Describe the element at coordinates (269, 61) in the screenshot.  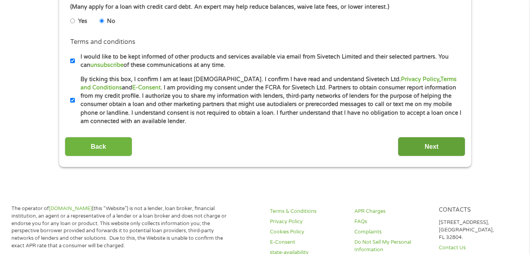
I see `label: I would like to be kept informed of other products and services available via email from Sivetech...` at that location.